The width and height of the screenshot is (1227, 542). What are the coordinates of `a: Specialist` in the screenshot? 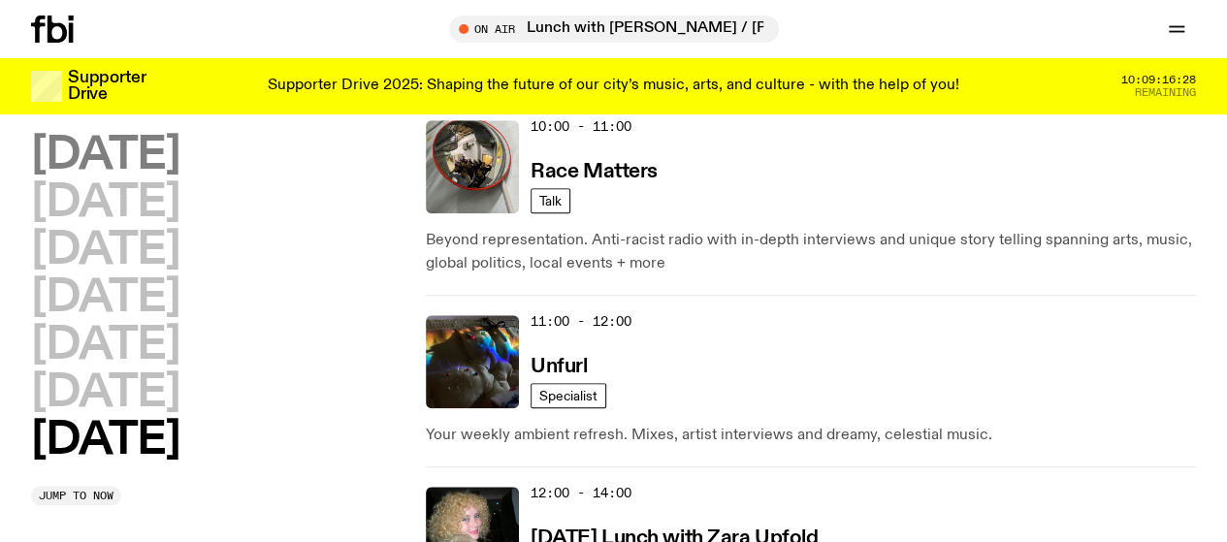 It's located at (568, 396).